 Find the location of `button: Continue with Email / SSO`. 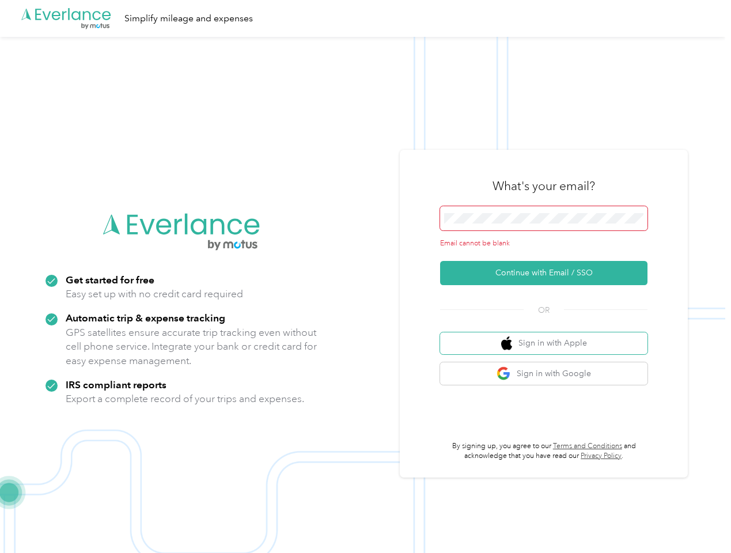

button: Continue with Email / SSO is located at coordinates (544, 273).